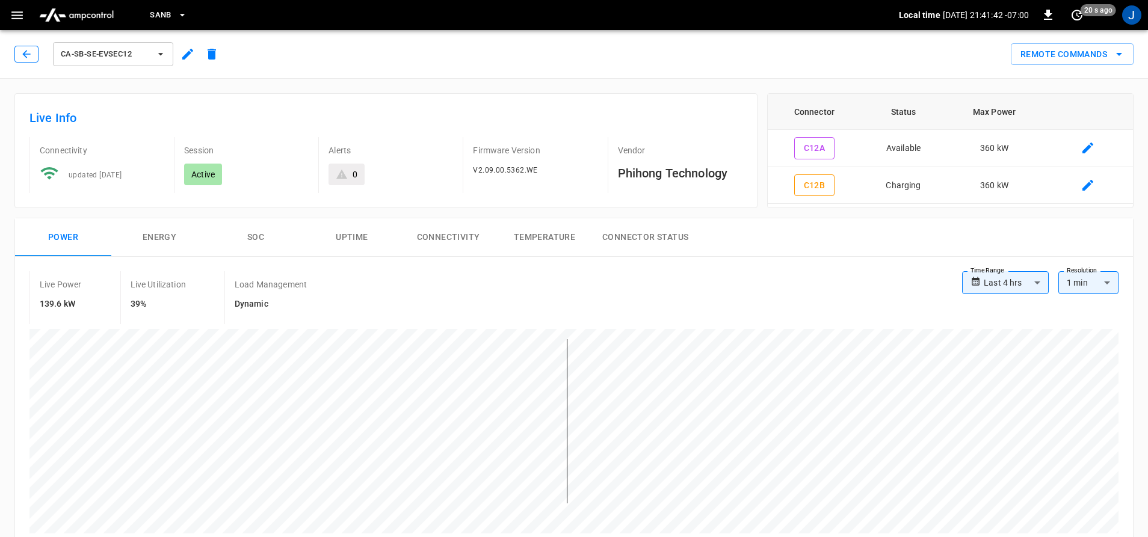 The height and width of the screenshot is (537, 1148). I want to click on td: Charging, so click(903, 186).